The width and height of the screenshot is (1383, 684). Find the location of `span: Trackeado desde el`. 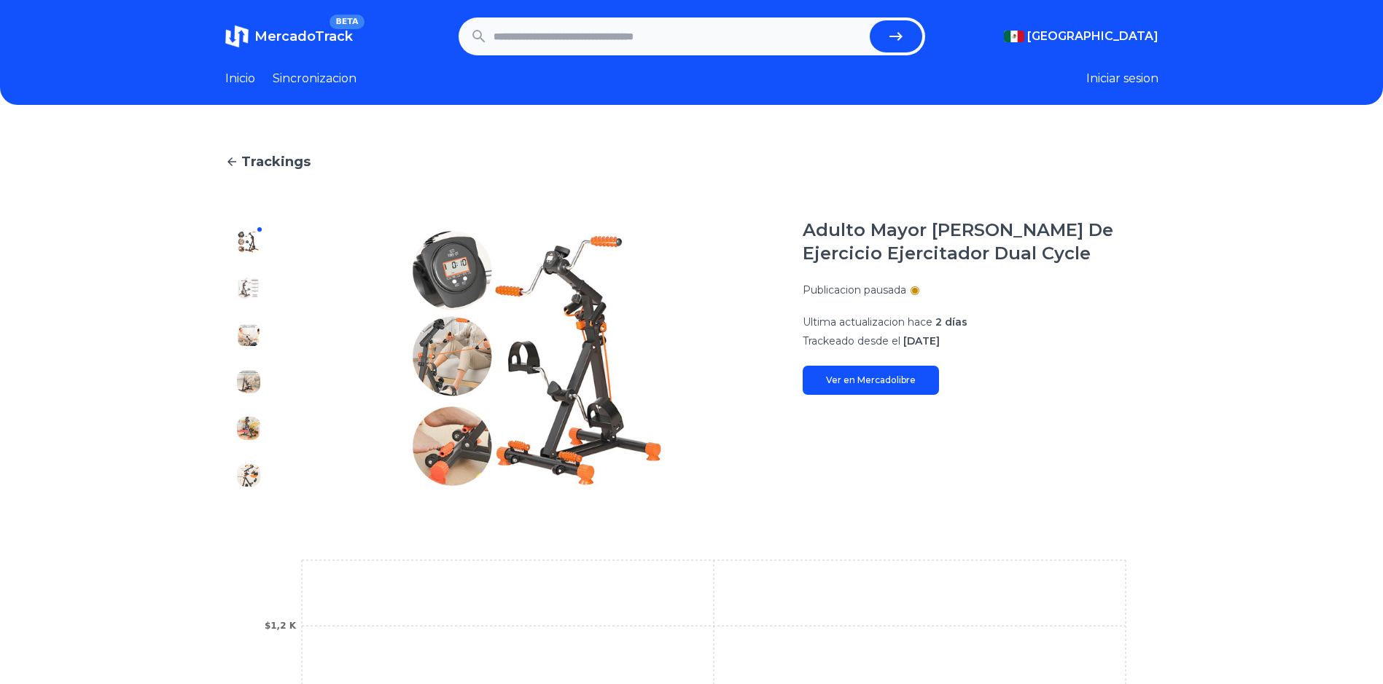

span: Trackeado desde el is located at coordinates (851, 341).